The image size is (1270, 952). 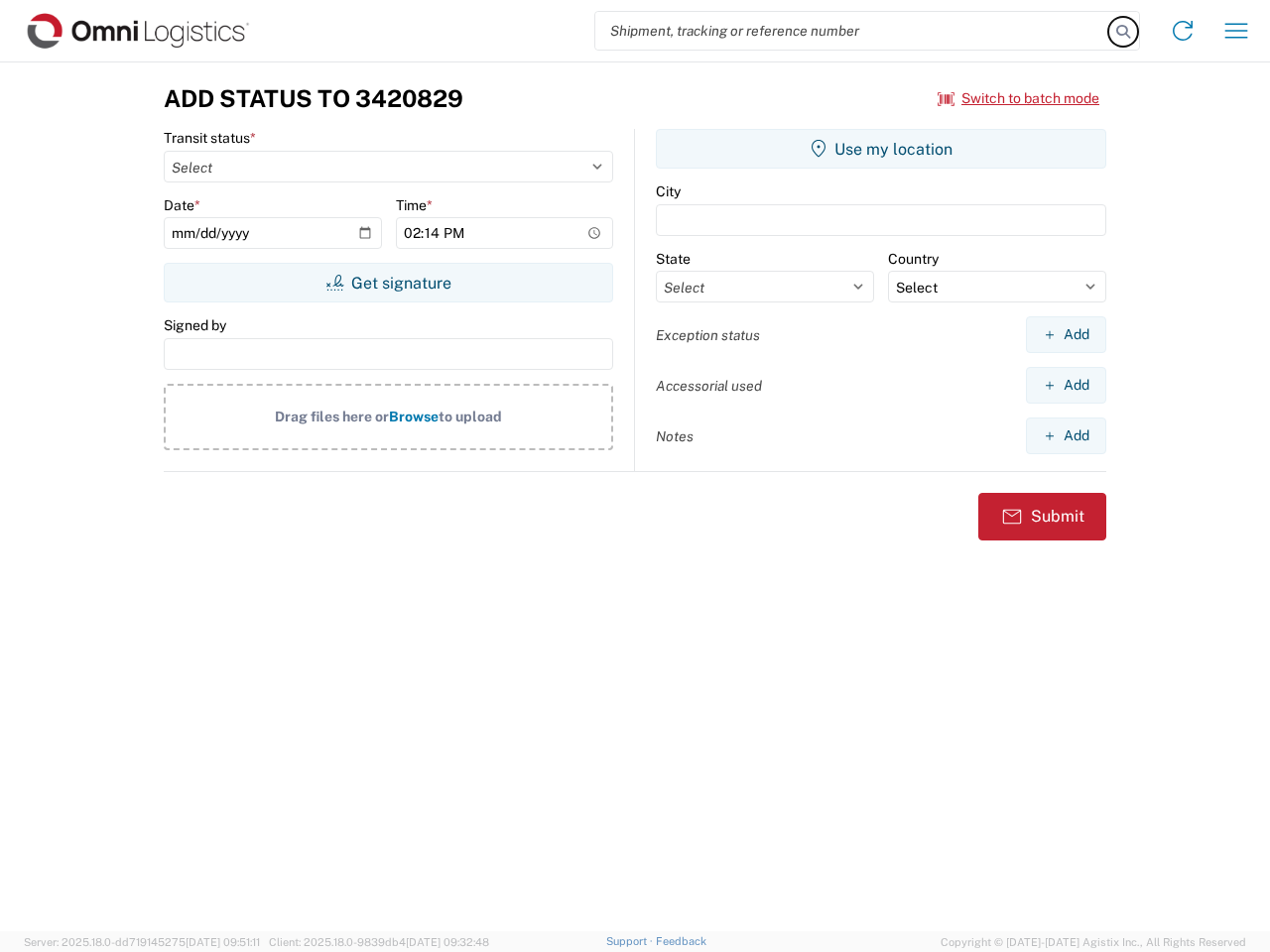 What do you see at coordinates (709, 386) in the screenshot?
I see `label: Accessorial used` at bounding box center [709, 386].